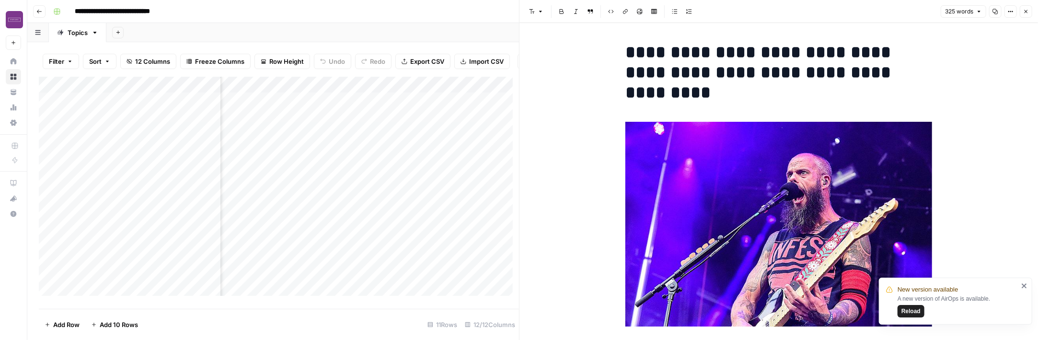 This screenshot has height=340, width=1038. Describe the element at coordinates (486, 61) in the screenshot. I see `span: Import CSV` at that location.